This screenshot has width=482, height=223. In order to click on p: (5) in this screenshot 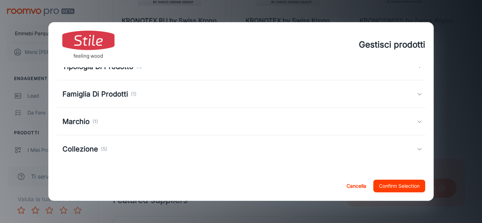, I will do `click(104, 149)`.